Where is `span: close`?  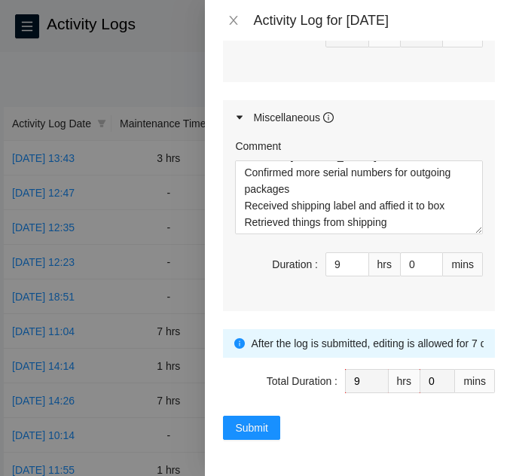 span: close is located at coordinates (234, 20).